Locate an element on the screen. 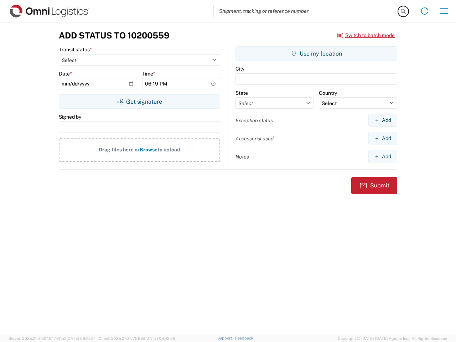 The height and width of the screenshot is (342, 456). button: Submit is located at coordinates (374, 186).